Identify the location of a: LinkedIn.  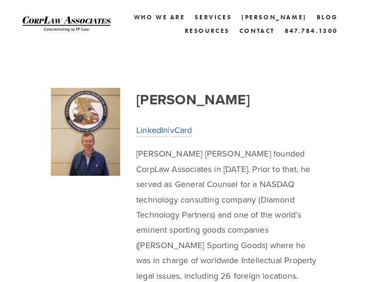
(152, 130).